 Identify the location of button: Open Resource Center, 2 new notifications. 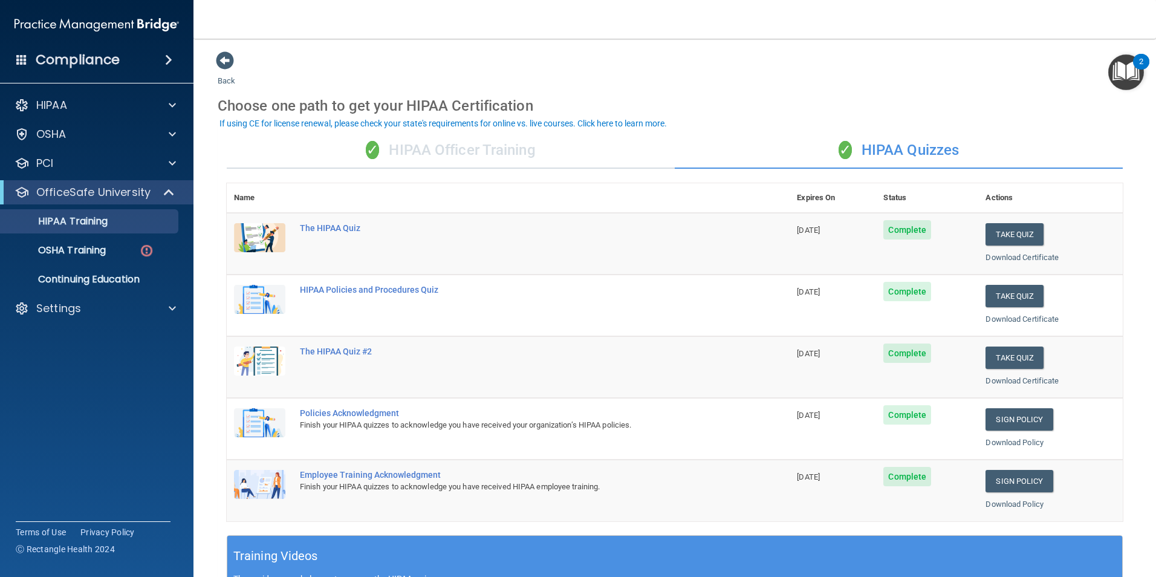
(1126, 72).